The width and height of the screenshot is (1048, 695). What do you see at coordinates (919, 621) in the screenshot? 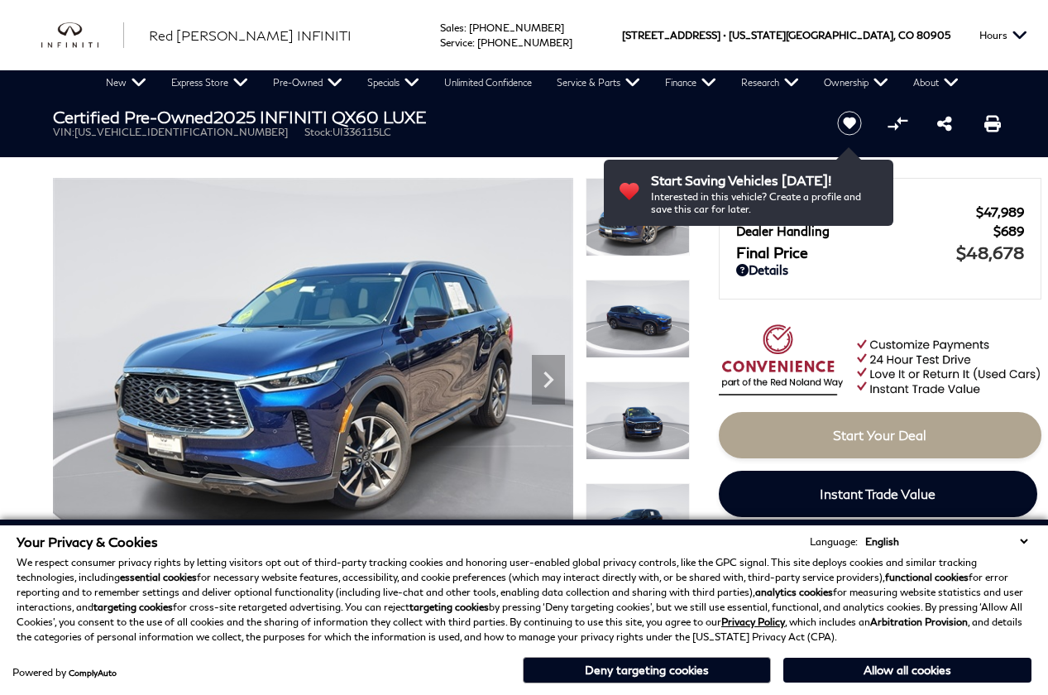
I see `strong: Arbitration Provision` at bounding box center [919, 621].